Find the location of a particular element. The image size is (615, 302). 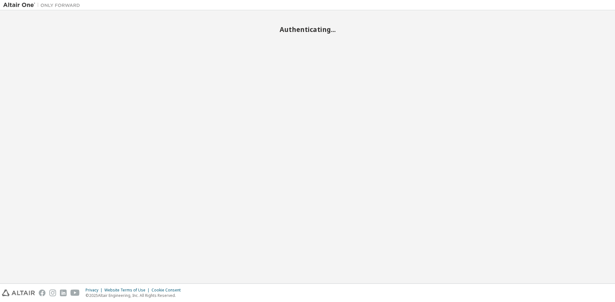

img: youtube.svg is located at coordinates (75, 293).